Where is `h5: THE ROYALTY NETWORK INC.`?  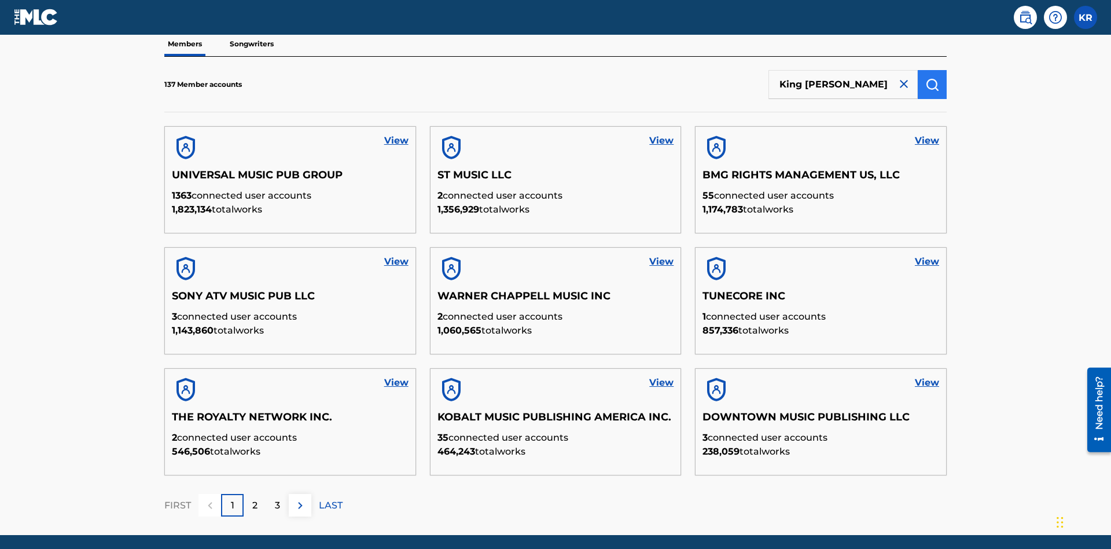
h5: THE ROYALTY NETWORK INC. is located at coordinates (290, 420).